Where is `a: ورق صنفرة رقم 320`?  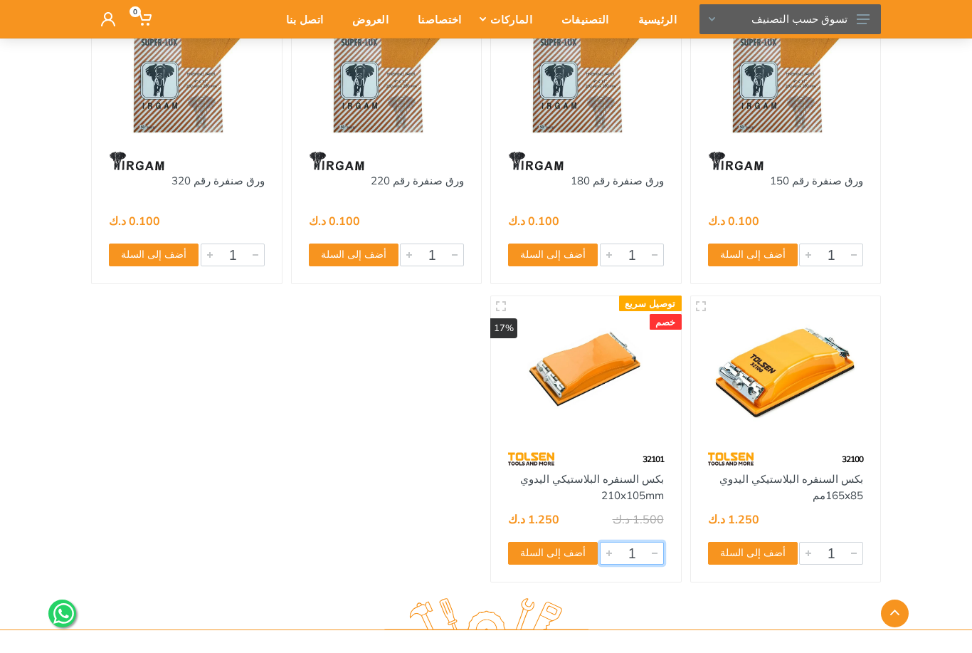
a: ورق صنفرة رقم 320 is located at coordinates (218, 180).